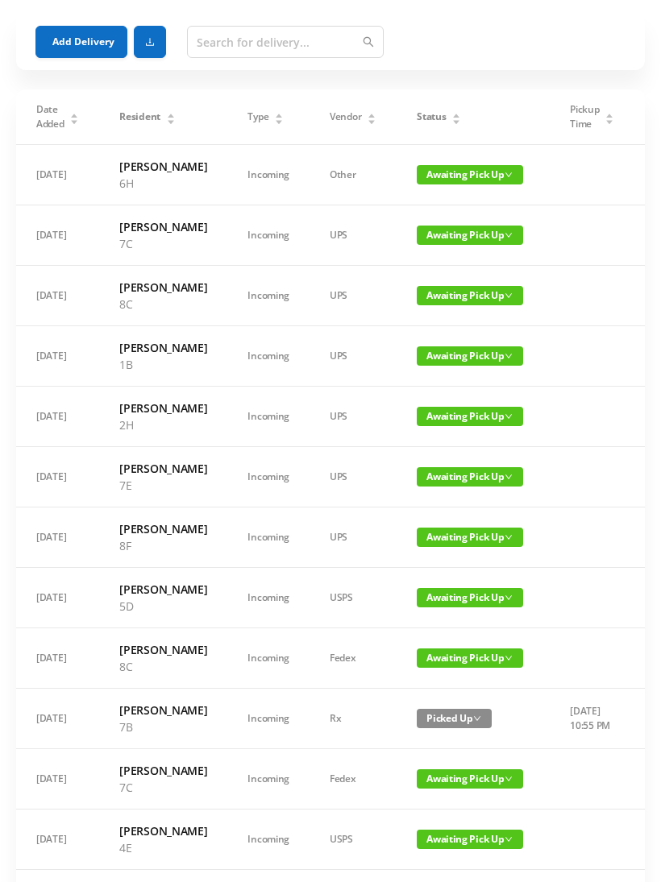 The image size is (661, 882). I want to click on span: Date Added, so click(50, 118).